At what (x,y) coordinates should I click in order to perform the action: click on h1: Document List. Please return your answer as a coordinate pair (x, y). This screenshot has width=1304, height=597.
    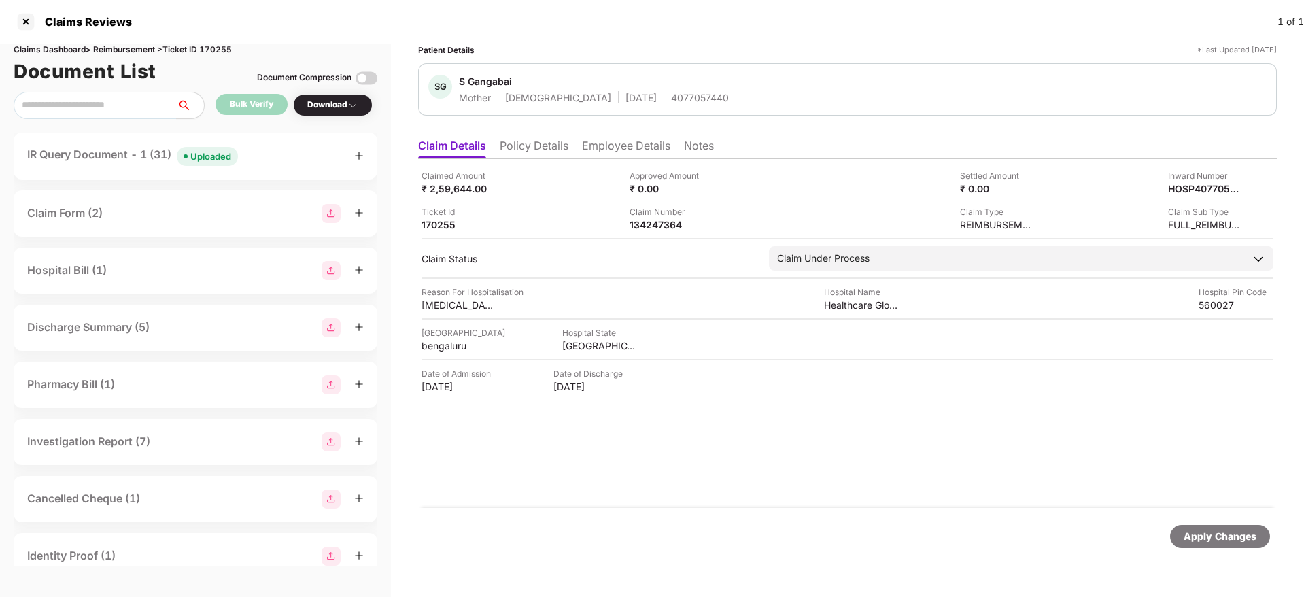
    Looking at the image, I should click on (85, 71).